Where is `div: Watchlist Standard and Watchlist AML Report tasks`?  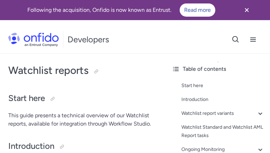 div: Watchlist Standard and Watchlist AML Report tasks is located at coordinates (223, 131).